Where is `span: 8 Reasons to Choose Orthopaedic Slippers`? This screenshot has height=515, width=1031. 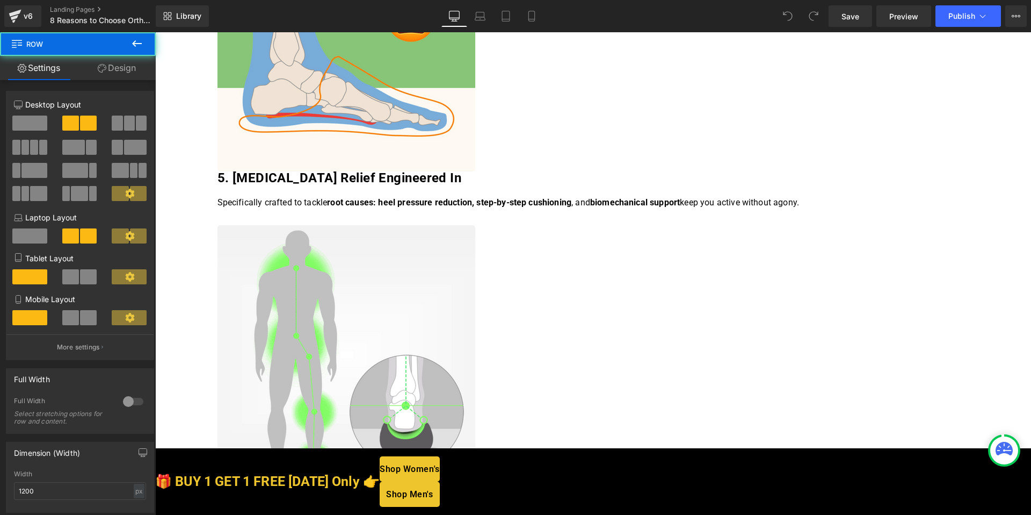
span: 8 Reasons to Choose Orthopaedic Slippers is located at coordinates (102, 20).